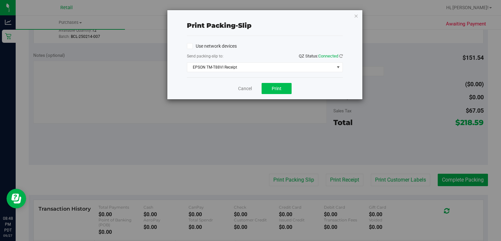  What do you see at coordinates (338, 67) in the screenshot?
I see `span: select` at bounding box center [338, 67].